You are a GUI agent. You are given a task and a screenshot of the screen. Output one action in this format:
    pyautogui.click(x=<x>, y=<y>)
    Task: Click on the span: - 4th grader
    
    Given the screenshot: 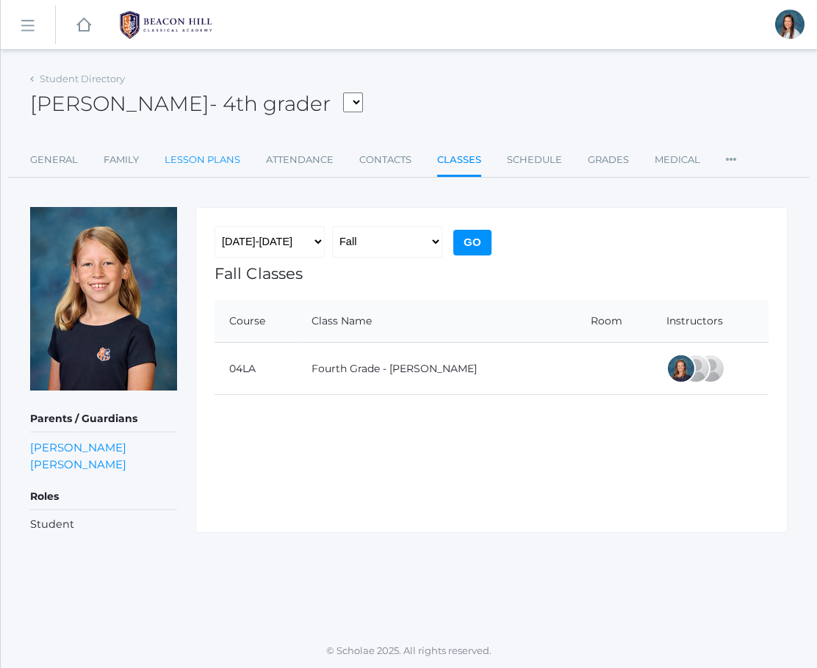 What is the action you would take?
    pyautogui.click(x=269, y=104)
    